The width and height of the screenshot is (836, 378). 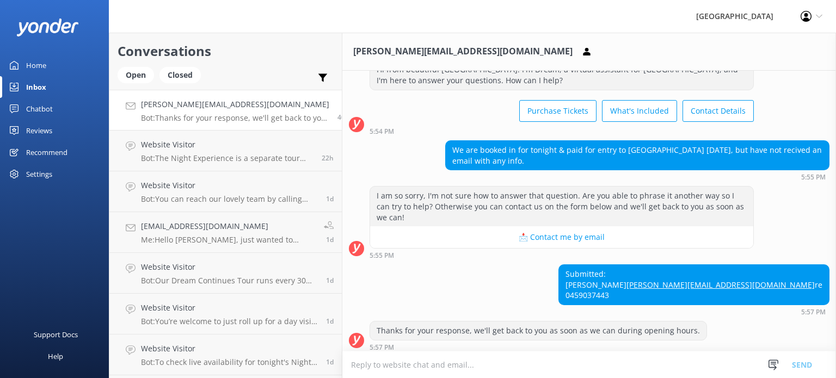 I want to click on div: Reviews, so click(x=39, y=131).